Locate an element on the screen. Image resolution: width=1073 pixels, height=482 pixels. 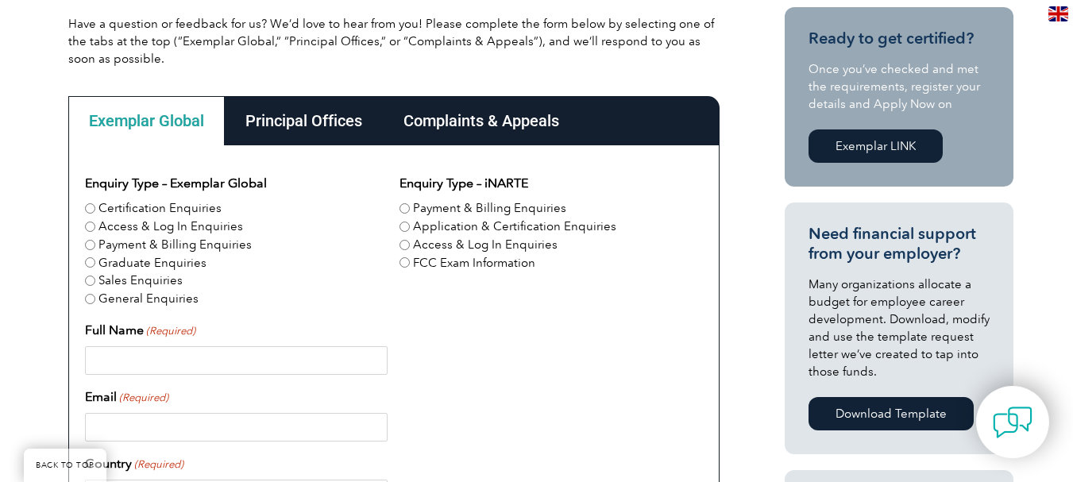
label: Sales Enquiries is located at coordinates (141, 280).